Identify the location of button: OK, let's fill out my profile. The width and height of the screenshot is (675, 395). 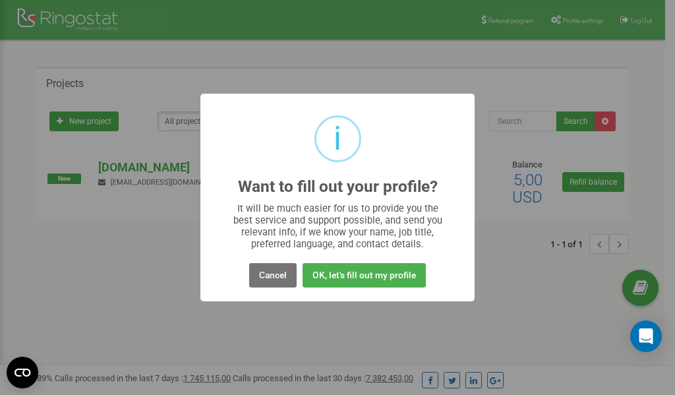
(364, 275).